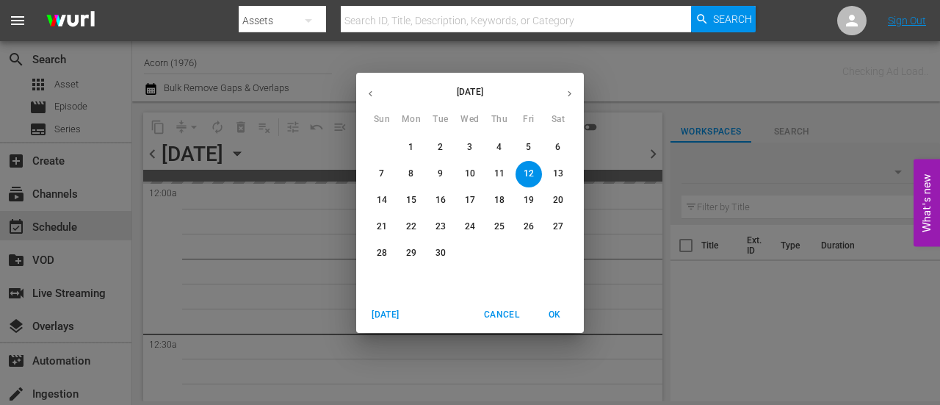 The image size is (940, 405). I want to click on p: 16, so click(441, 200).